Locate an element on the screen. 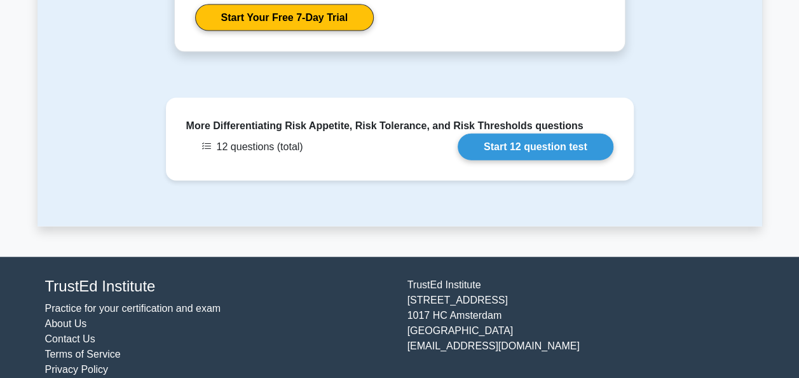 This screenshot has width=799, height=378. a: Contact Us is located at coordinates (70, 338).